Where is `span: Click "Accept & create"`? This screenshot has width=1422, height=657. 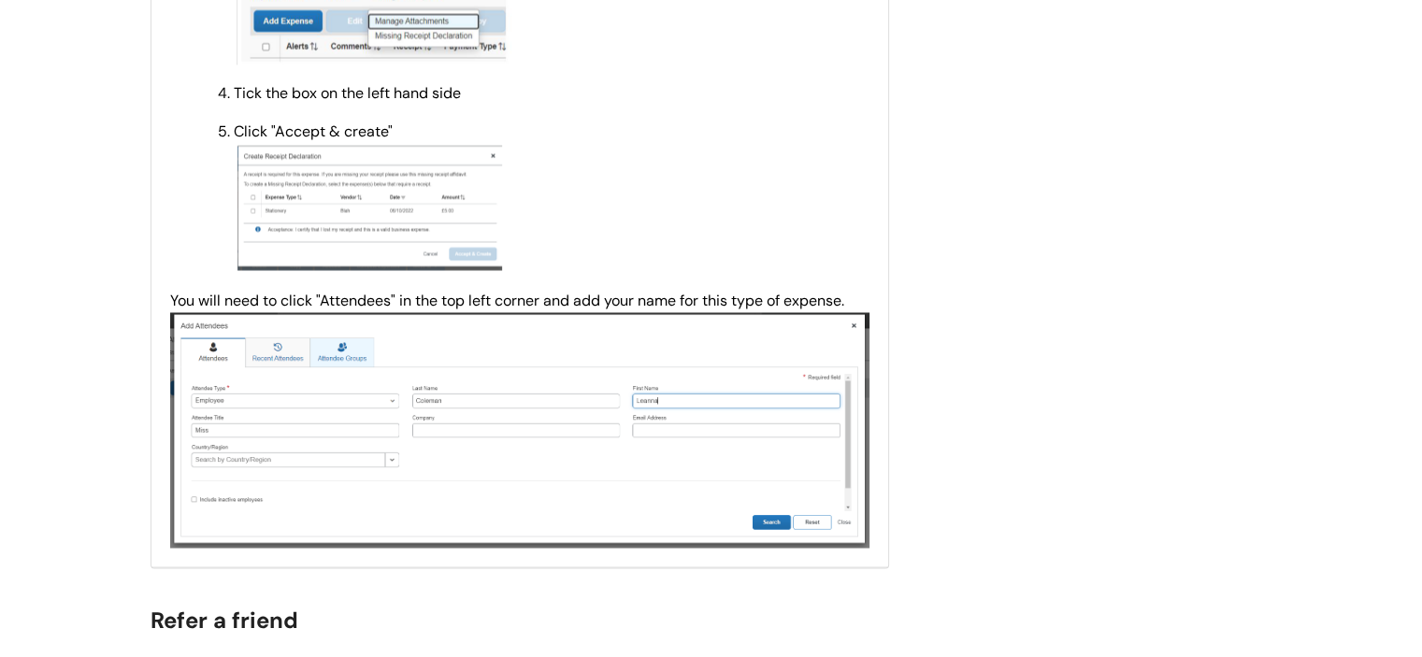 span: Click "Accept & create" is located at coordinates (313, 131).